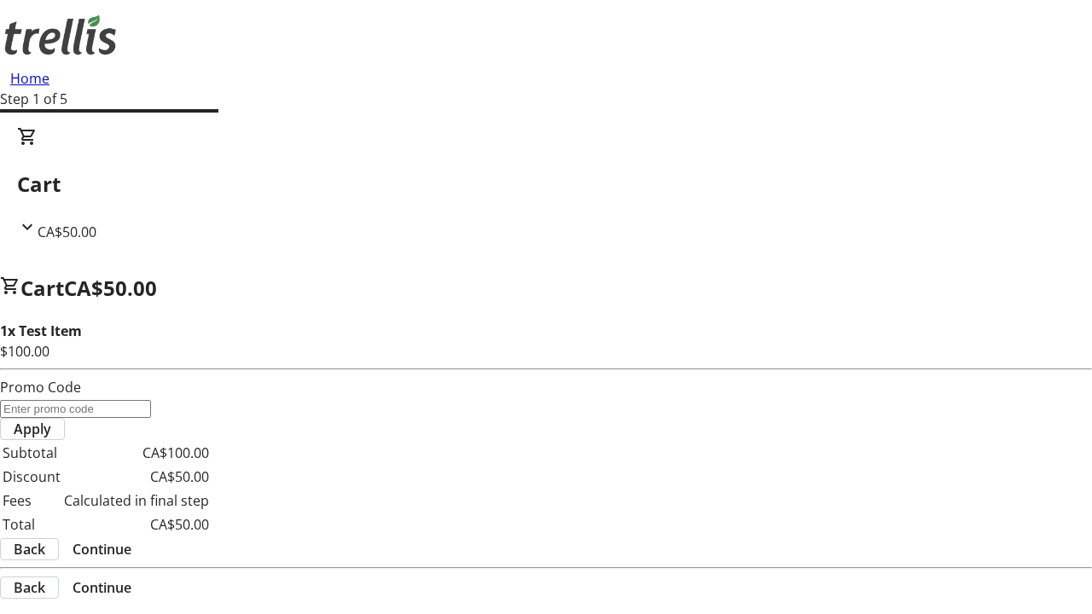 The height and width of the screenshot is (614, 1092). What do you see at coordinates (32, 501) in the screenshot?
I see `td: Fees` at bounding box center [32, 501].